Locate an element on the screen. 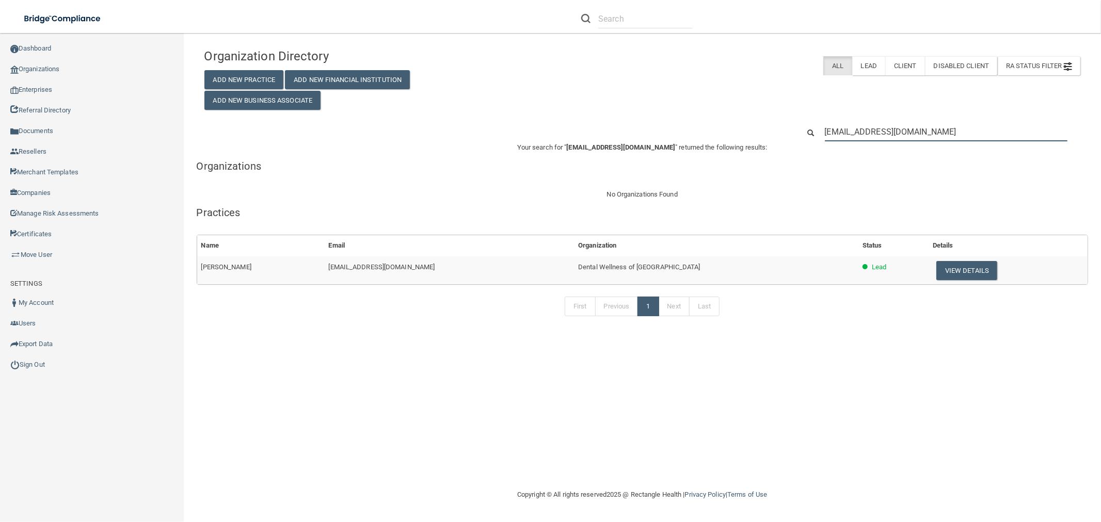  h4: Organization Directory is located at coordinates (345, 56).